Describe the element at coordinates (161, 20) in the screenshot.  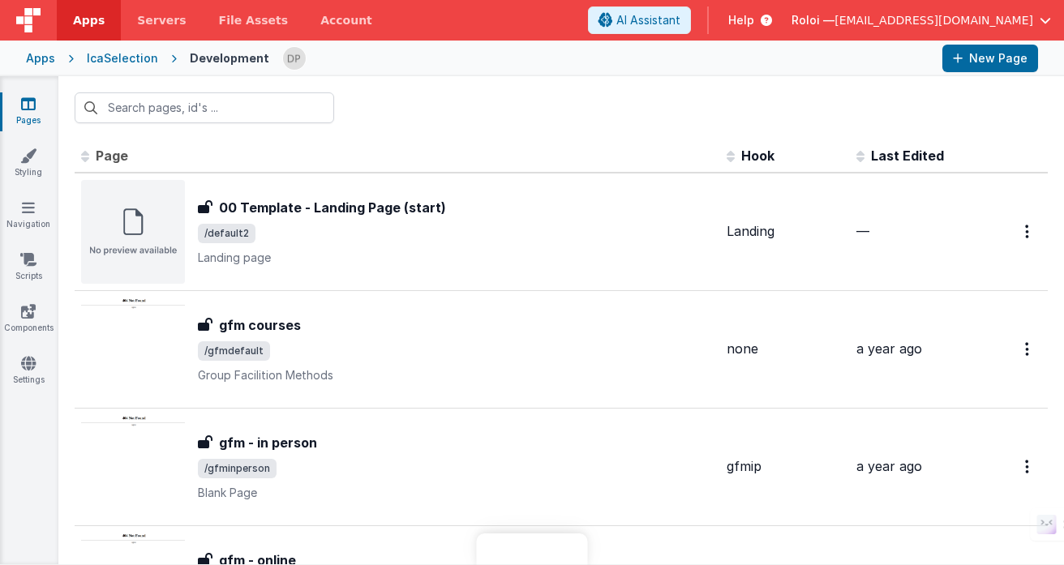
I see `span: Servers` at that location.